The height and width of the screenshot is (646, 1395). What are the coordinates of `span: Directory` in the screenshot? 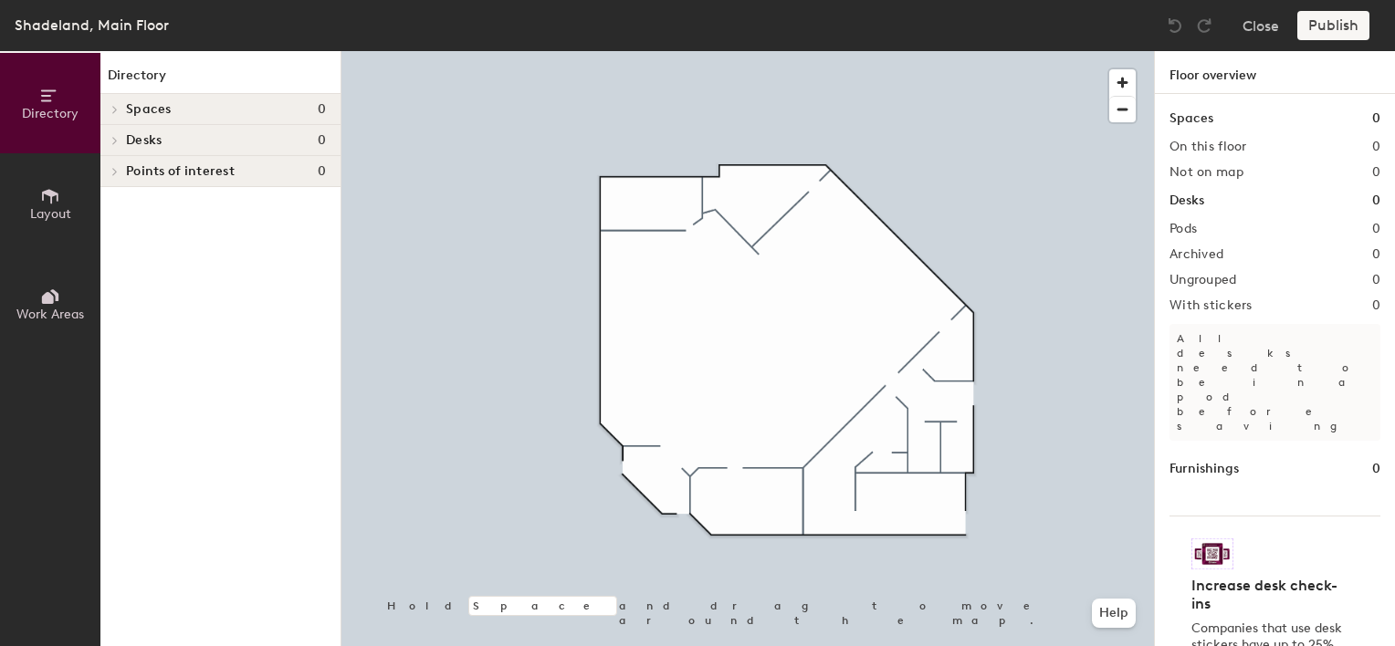 It's located at (50, 113).